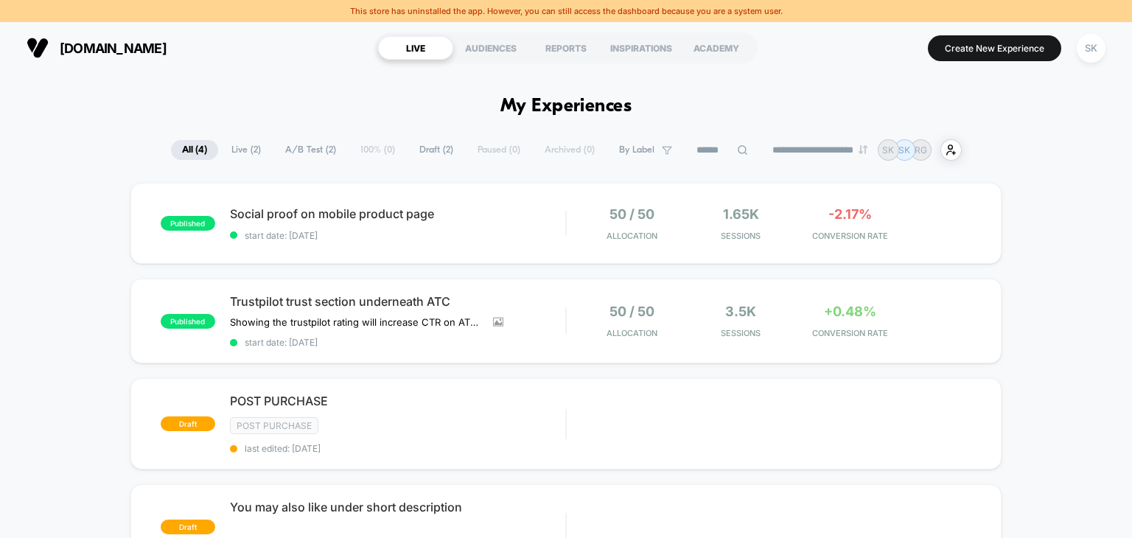 This screenshot has width=1132, height=538. I want to click on h1: My Experiences, so click(566, 106).